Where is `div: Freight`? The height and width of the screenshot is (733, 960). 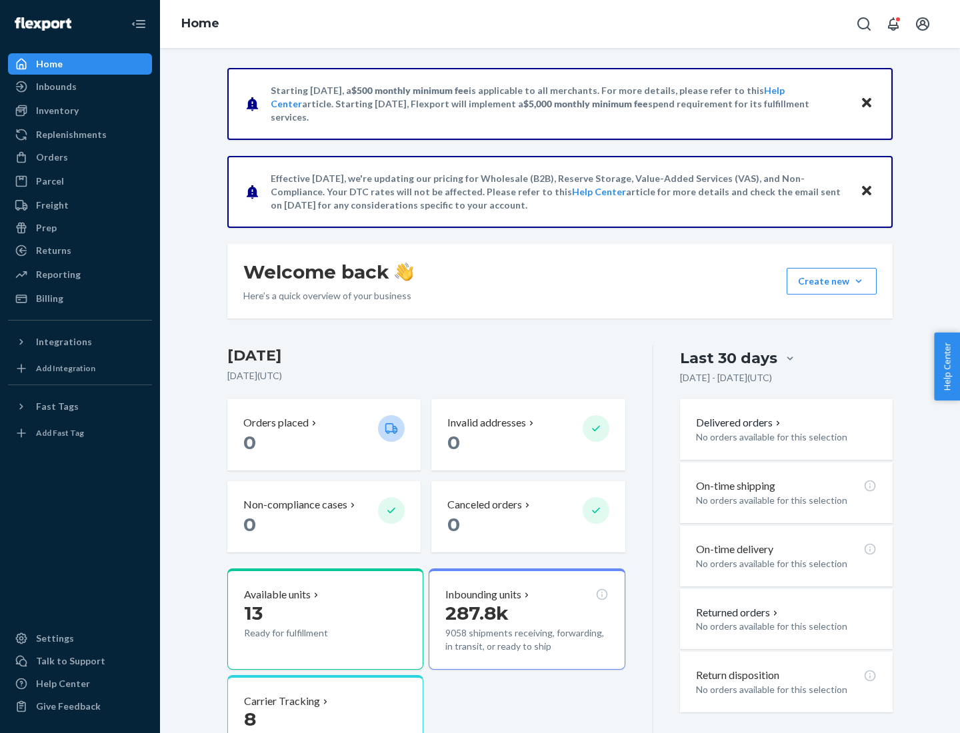 div: Freight is located at coordinates (52, 205).